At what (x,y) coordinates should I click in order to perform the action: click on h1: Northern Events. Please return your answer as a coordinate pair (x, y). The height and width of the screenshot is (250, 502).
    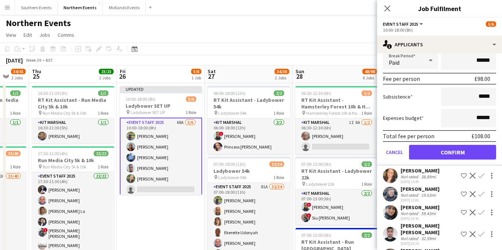
    Looking at the image, I should click on (38, 23).